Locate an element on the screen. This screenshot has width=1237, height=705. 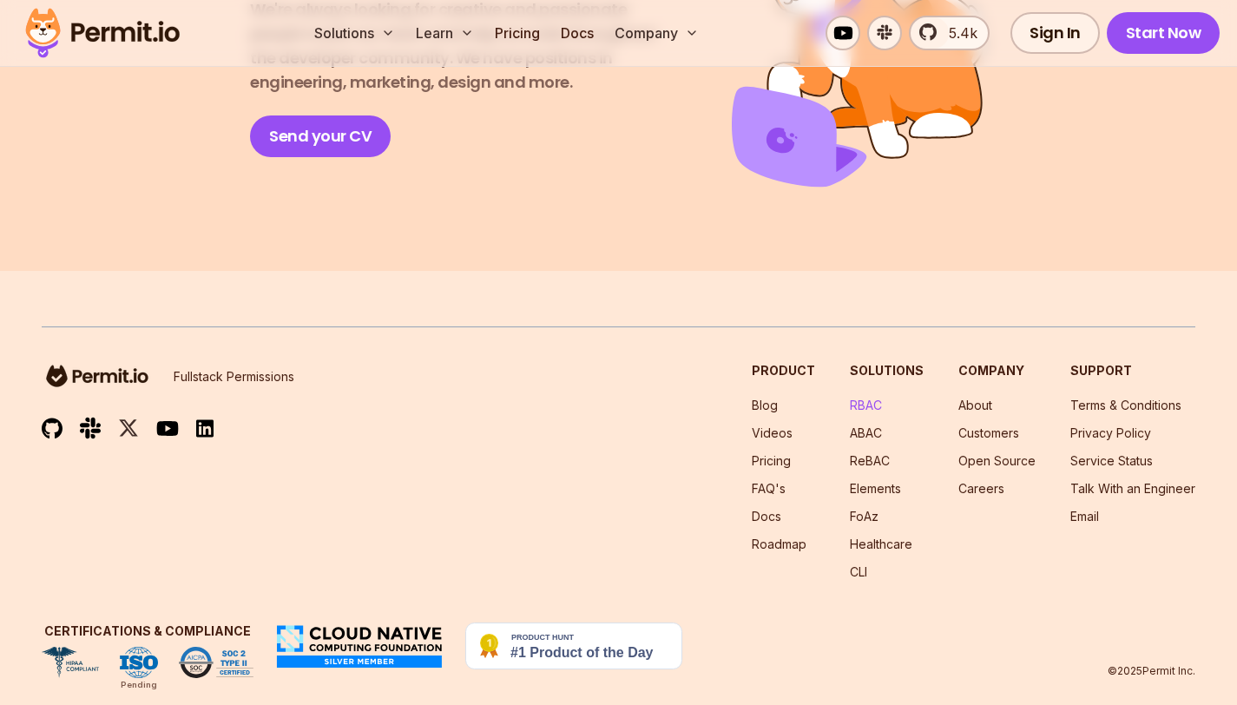
a: Blog is located at coordinates (765, 405).